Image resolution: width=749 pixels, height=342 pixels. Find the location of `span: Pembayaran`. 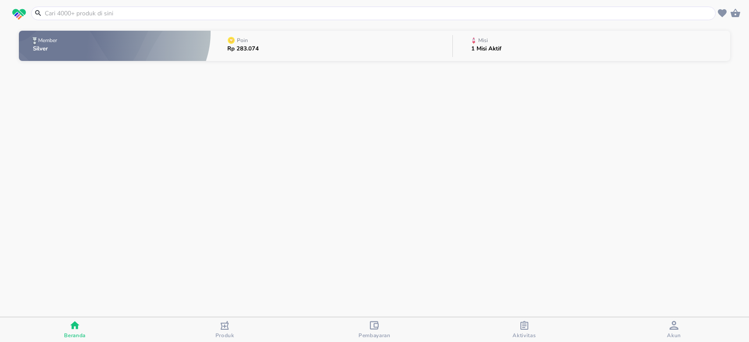

span: Pembayaran is located at coordinates (374, 336).